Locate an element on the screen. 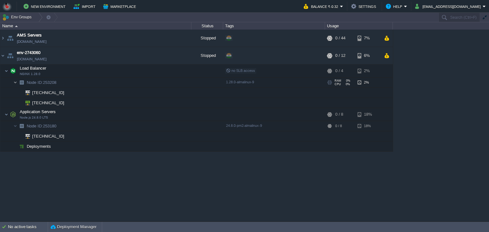 Image resolution: width=489 pixels, height=232 pixels. span: 1.28.0-almalinux-9 is located at coordinates (240, 82).